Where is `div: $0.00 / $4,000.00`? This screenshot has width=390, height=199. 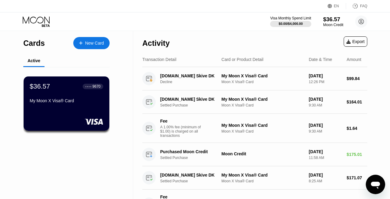 div: $0.00 / $4,000.00 is located at coordinates (291, 24).